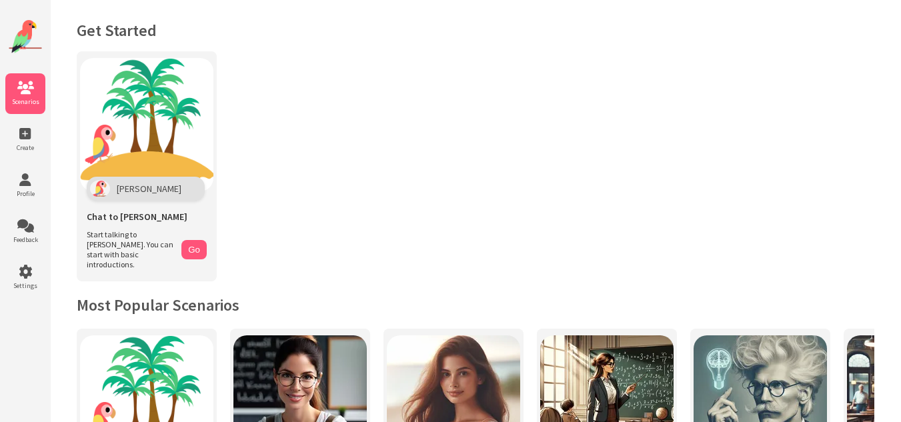  Describe the element at coordinates (25, 37) in the screenshot. I see `img: Website Logo` at that location.